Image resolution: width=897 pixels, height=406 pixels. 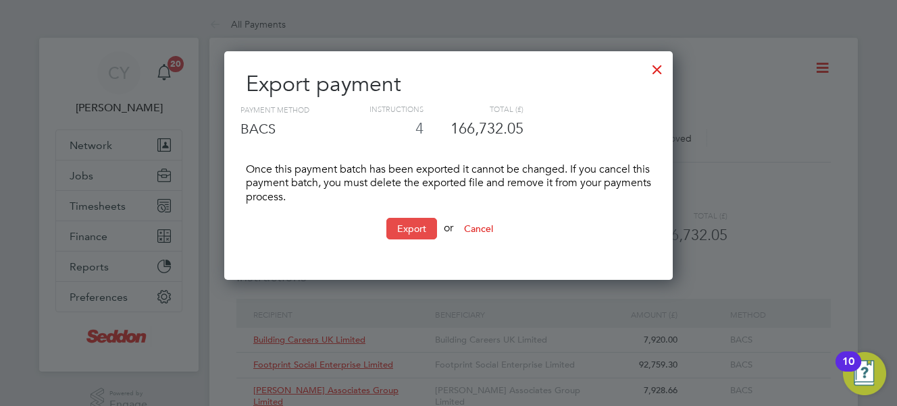 I want to click on div: 10, so click(x=848, y=371).